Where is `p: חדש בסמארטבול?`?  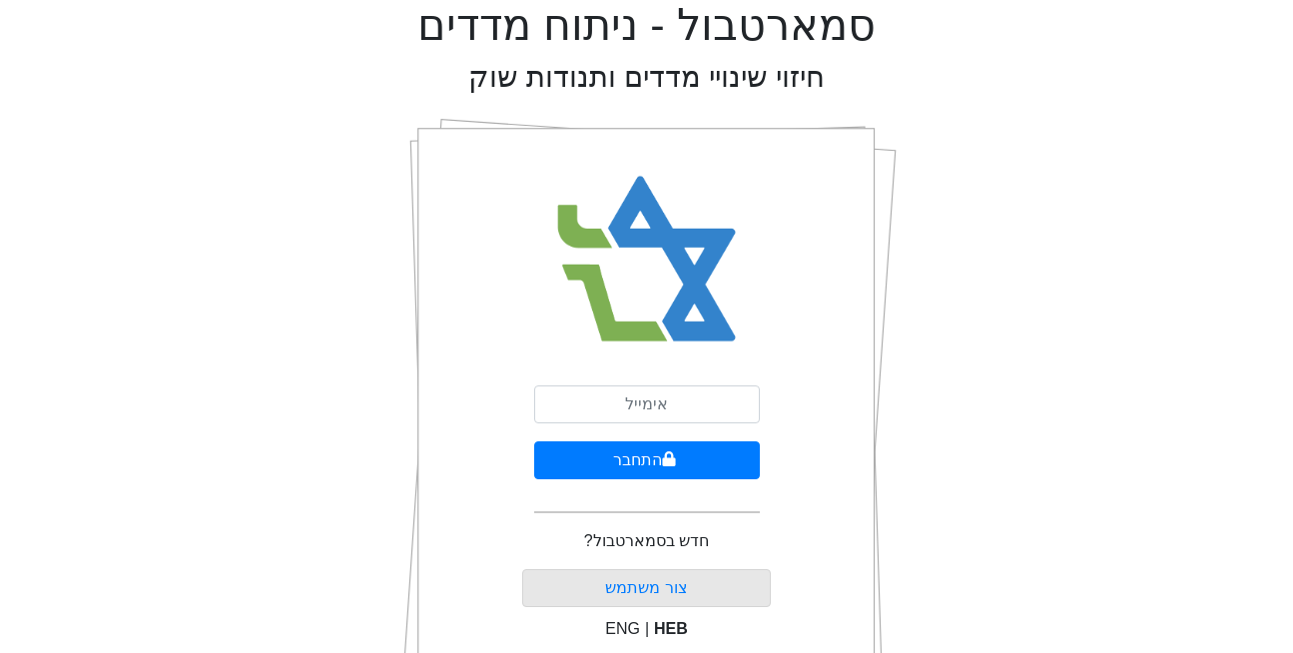 p: חדש בסמארטבול? is located at coordinates (646, 541).